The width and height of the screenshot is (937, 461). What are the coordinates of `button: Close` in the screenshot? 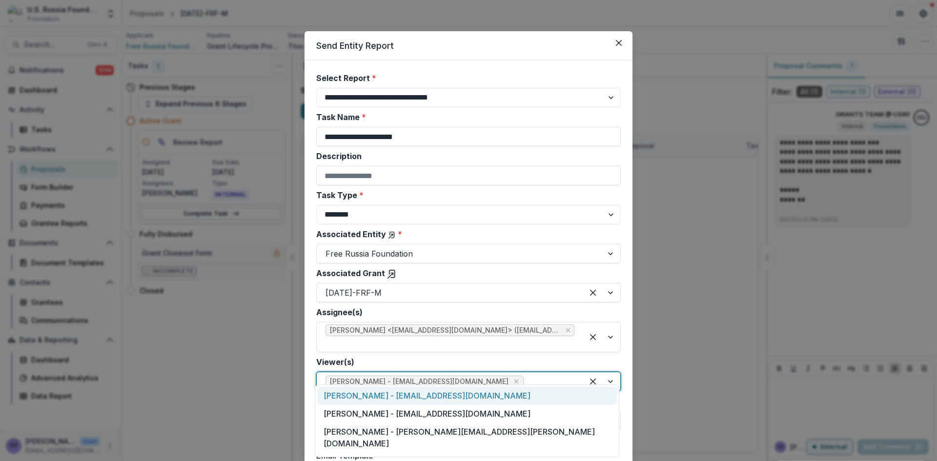 It's located at (619, 43).